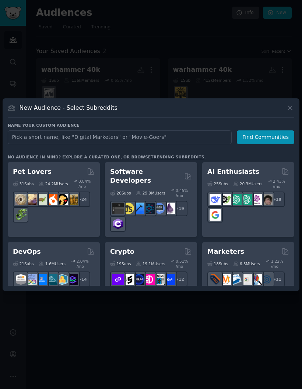 Image resolution: width=302 pixels, height=389 pixels. I want to click on img: OpenAIDev, so click(256, 199).